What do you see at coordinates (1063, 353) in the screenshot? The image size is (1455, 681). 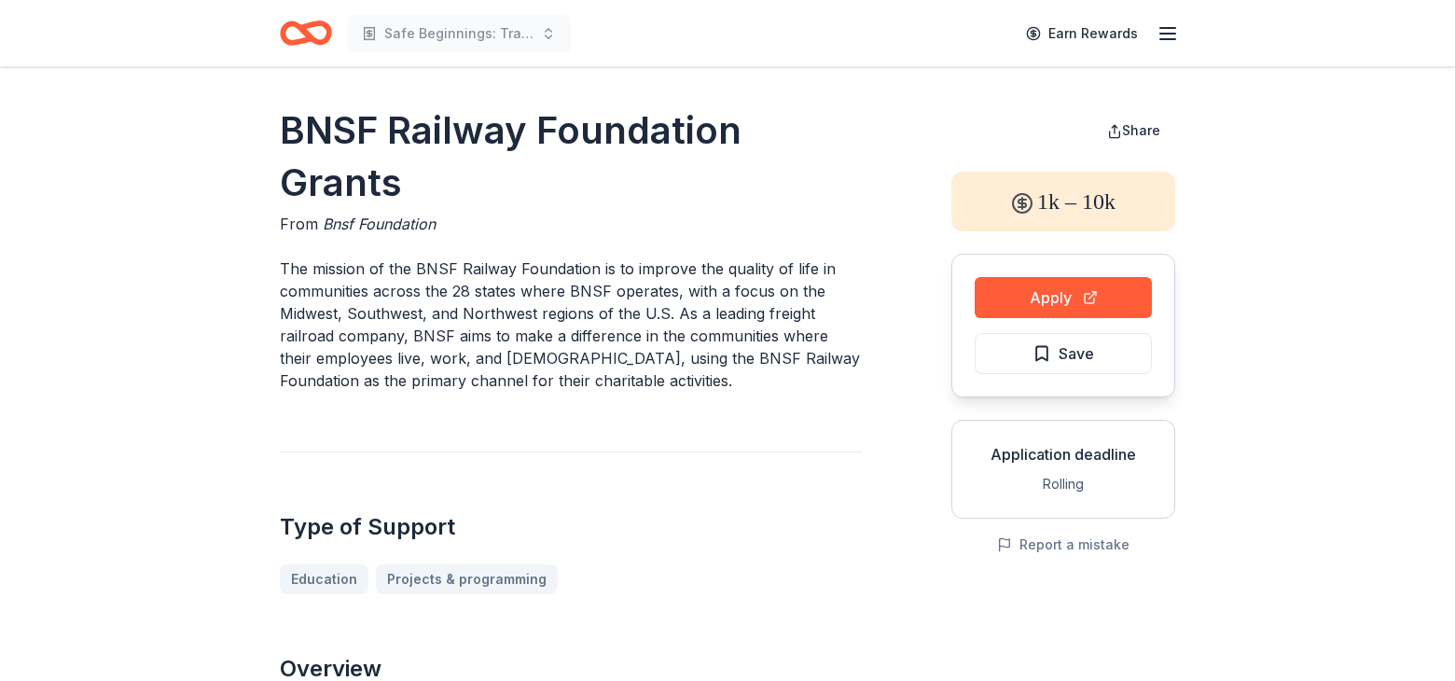 I see `button: Save` at bounding box center [1063, 353].